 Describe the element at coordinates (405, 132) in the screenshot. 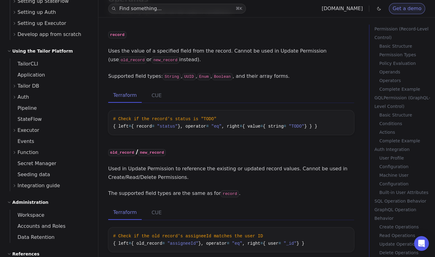

I see `p: Actions` at that location.